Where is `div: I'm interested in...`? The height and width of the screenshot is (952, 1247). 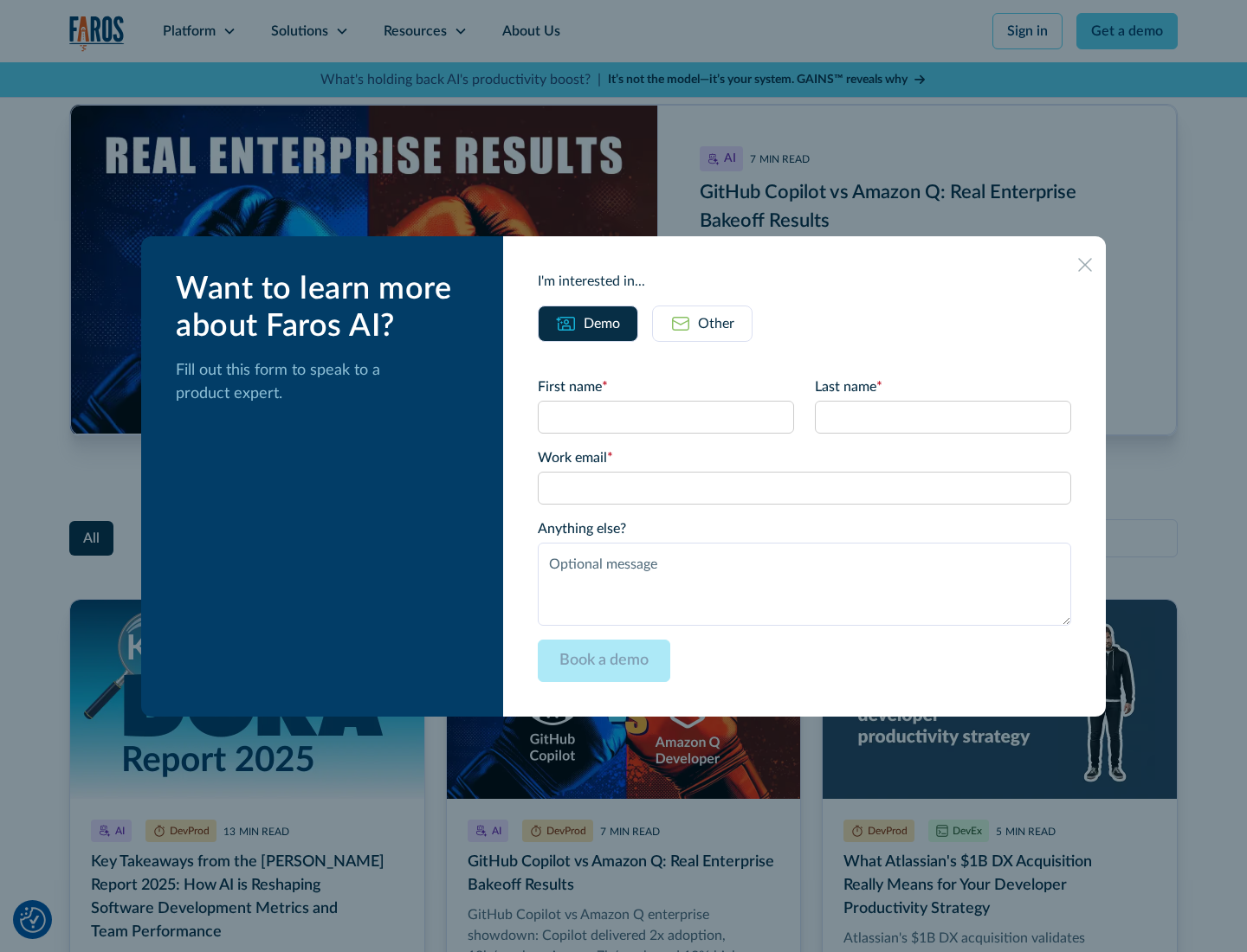
div: I'm interested in... is located at coordinates (805, 281).